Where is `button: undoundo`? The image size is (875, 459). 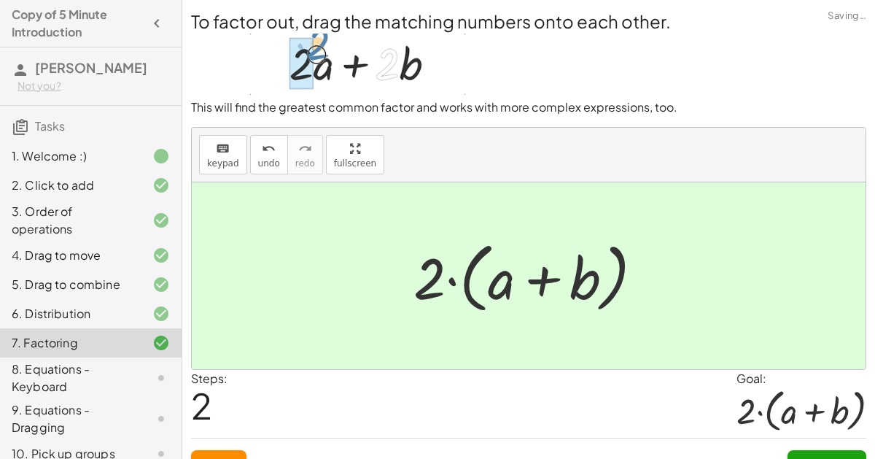
button: undoundo is located at coordinates (269, 155).